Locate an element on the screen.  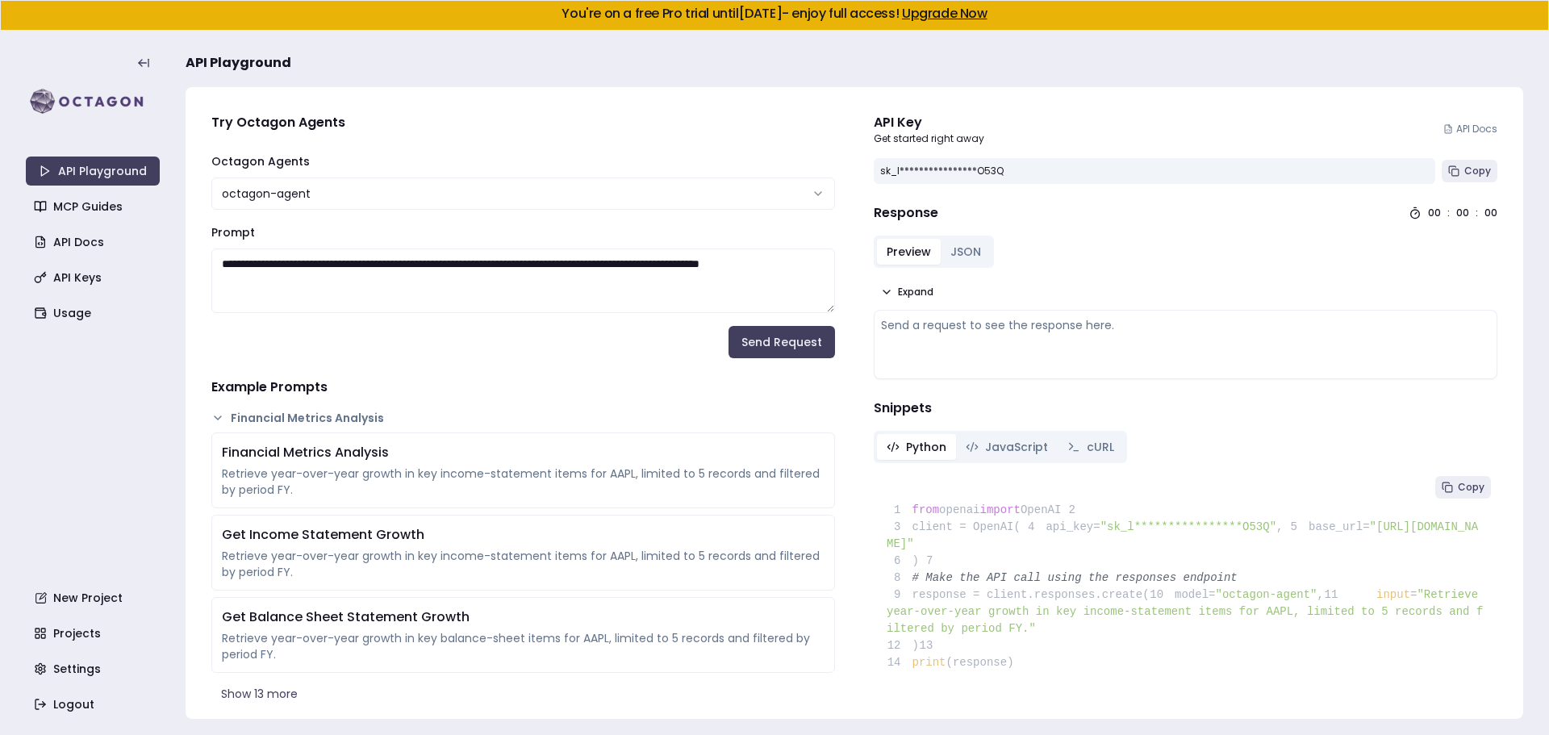
span: "octagon-agent" is located at coordinates (1266, 595).